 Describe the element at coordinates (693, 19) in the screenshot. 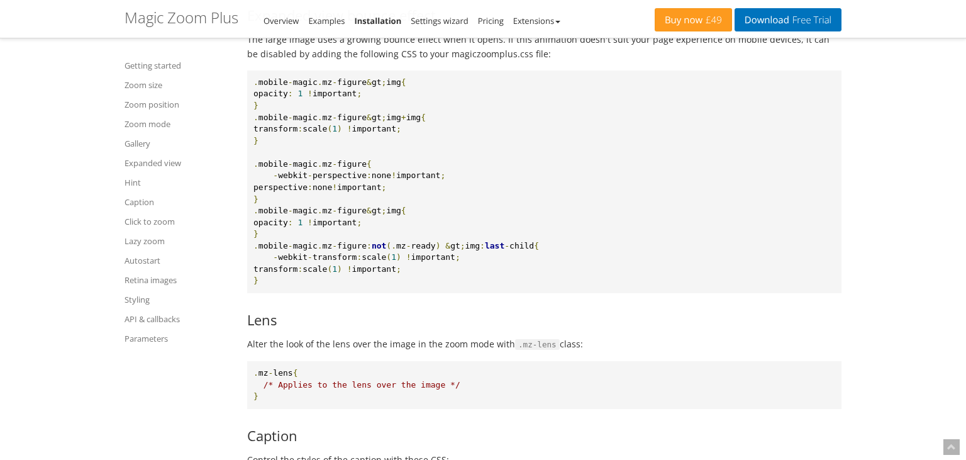

I see `a: Buy now£49` at that location.